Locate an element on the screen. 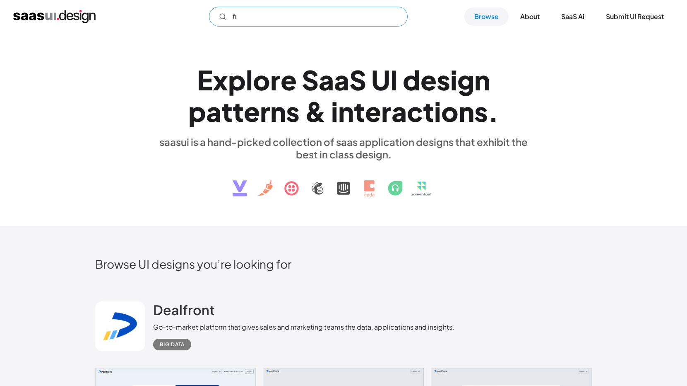 The height and width of the screenshot is (386, 687). a: Submit UI Request is located at coordinates (635, 17).